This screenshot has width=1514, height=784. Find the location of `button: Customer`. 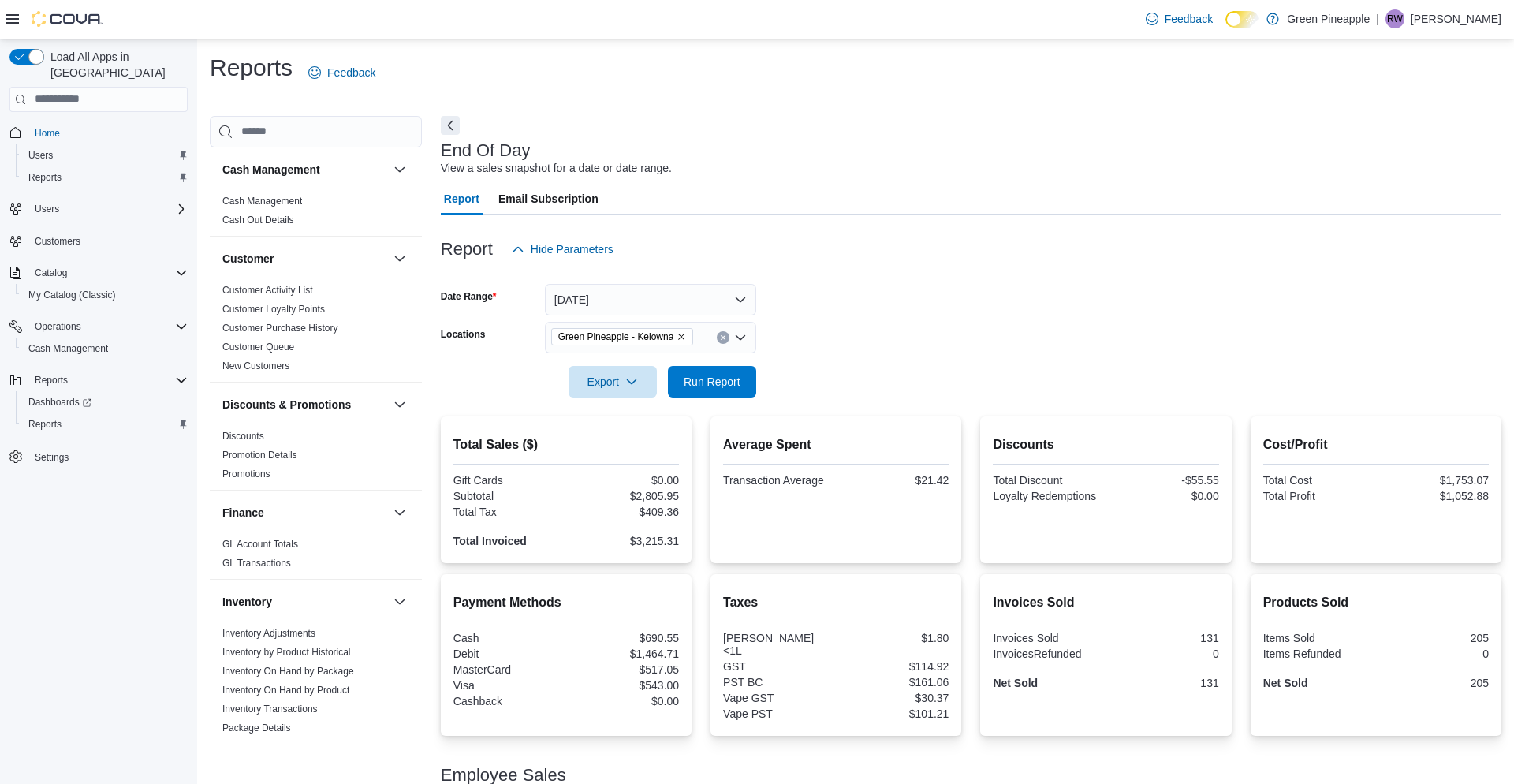

button: Customer is located at coordinates (400, 258).